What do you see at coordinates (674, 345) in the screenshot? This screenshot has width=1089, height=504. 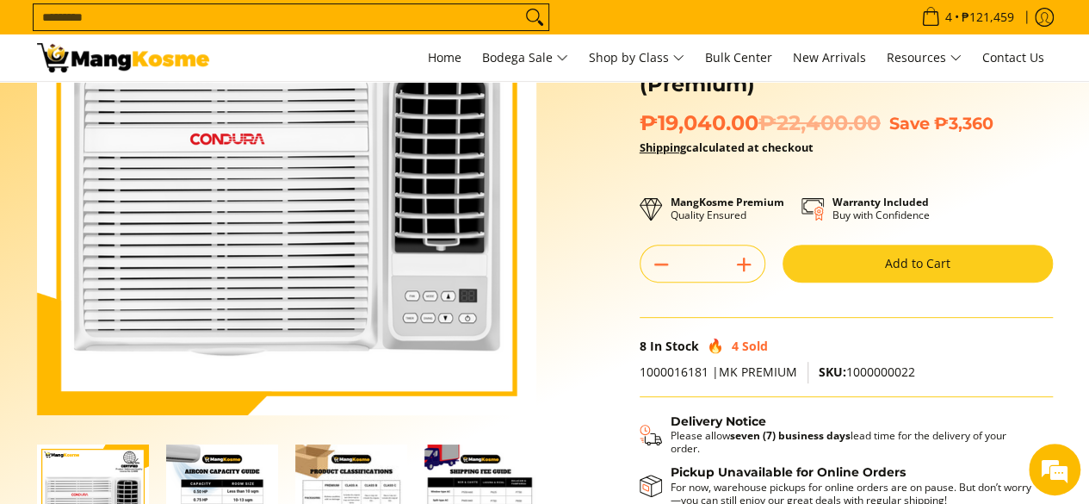 I see `span: In Stock` at bounding box center [674, 345].